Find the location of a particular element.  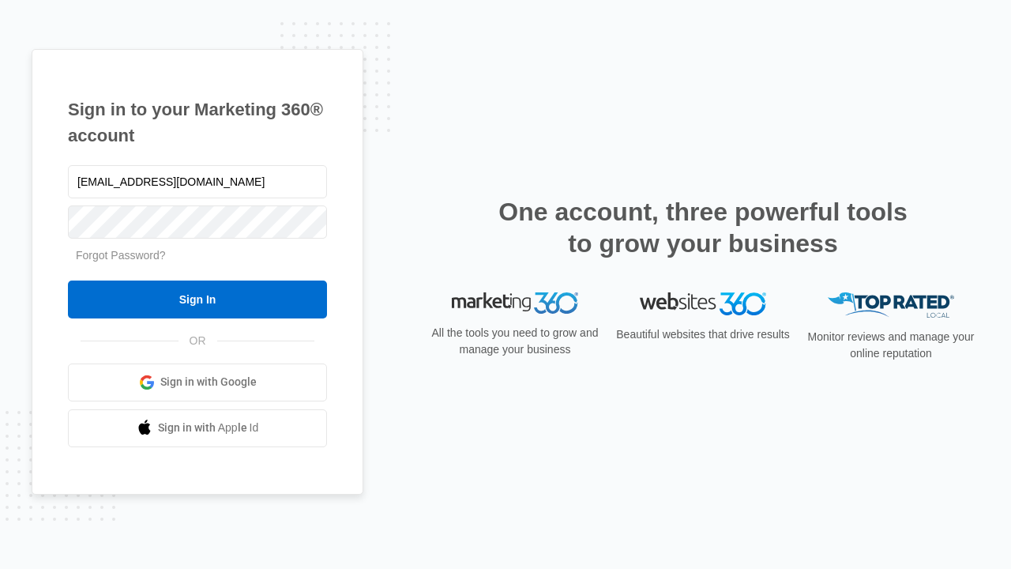

a: Forgot Password? is located at coordinates (121, 255).